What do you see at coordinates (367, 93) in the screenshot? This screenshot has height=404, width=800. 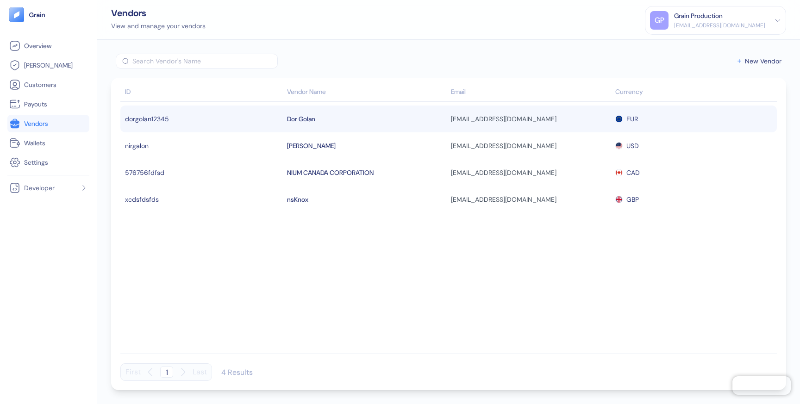 I see `th: Vendor Name` at bounding box center [367, 93].